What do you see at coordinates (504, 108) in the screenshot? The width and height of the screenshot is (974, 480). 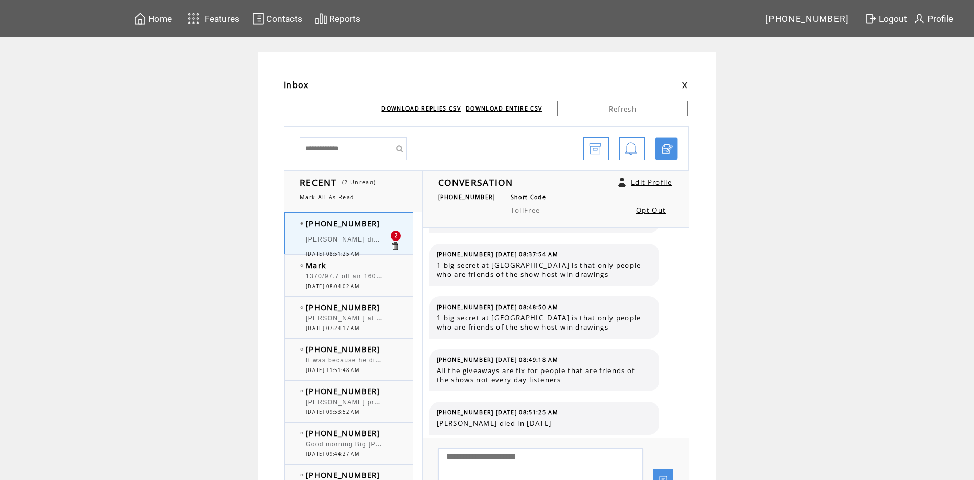 I see `a: DOWNLOAD ENTIRE CSV` at bounding box center [504, 108].